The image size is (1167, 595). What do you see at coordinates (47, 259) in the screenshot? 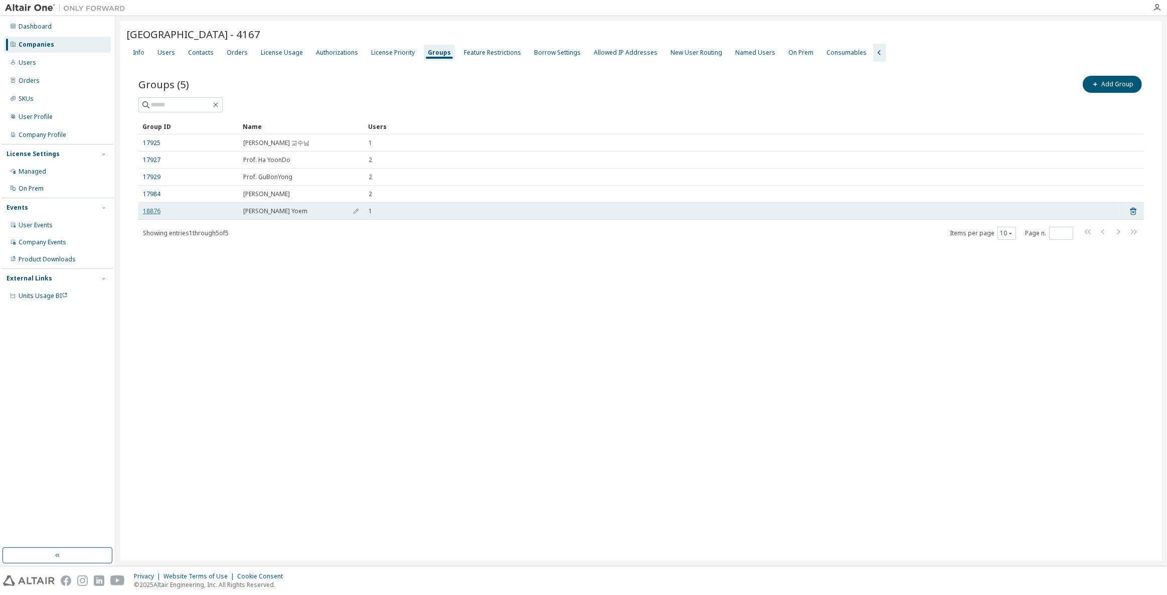
I see `div: Product Downloads` at bounding box center [47, 259].